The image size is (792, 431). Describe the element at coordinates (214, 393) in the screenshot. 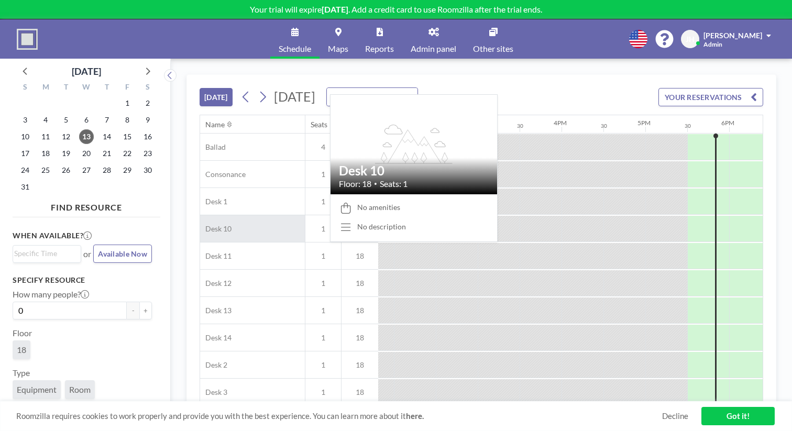

I see `span: Desk 3` at that location.